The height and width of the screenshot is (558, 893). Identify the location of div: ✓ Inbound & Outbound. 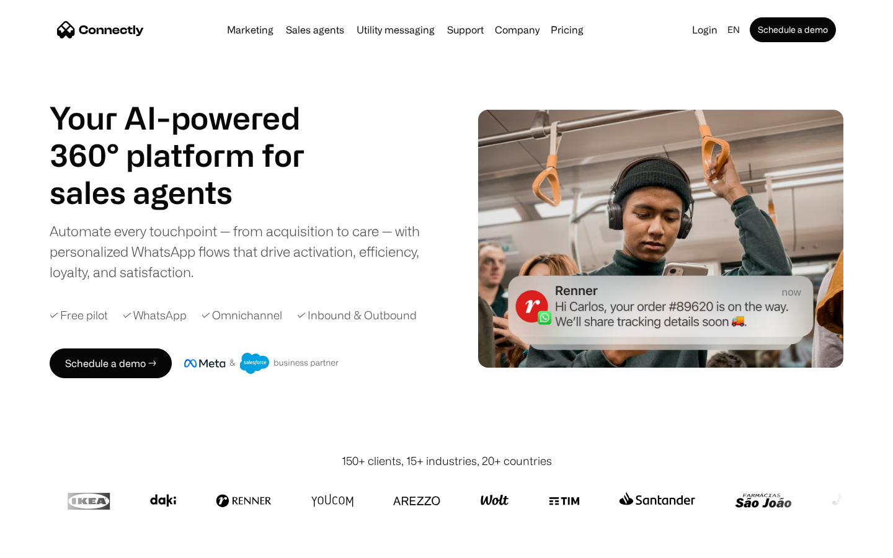
(357, 315).